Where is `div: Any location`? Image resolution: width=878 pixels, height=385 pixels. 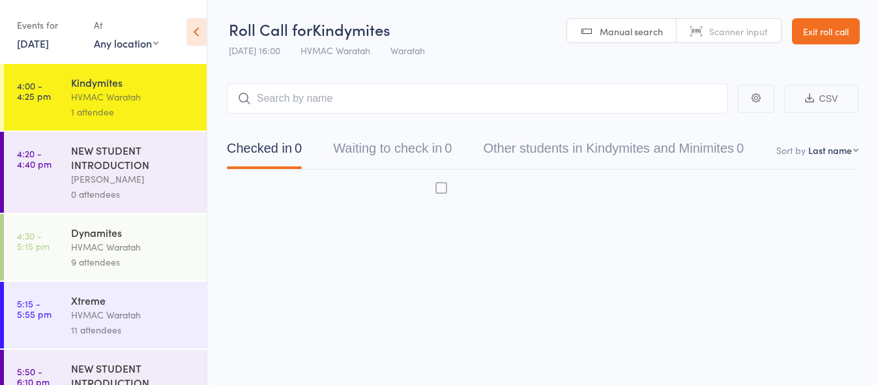
div: Any location is located at coordinates (126, 43).